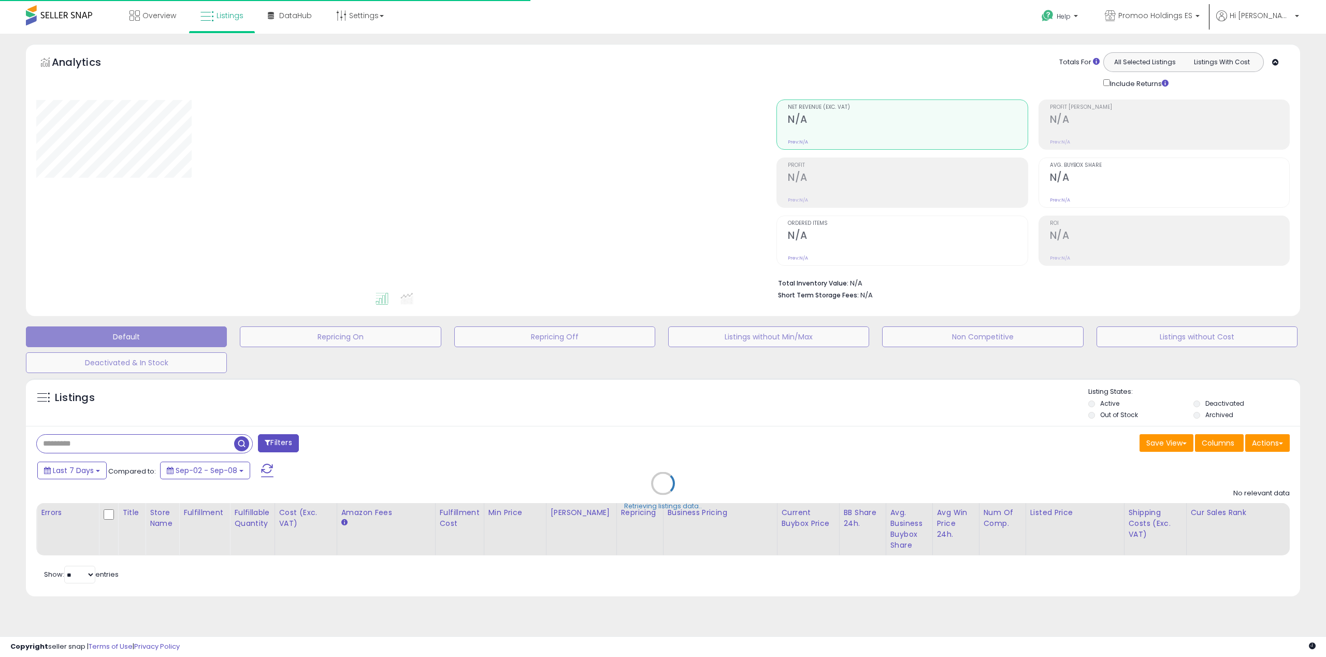 The width and height of the screenshot is (1326, 657). I want to click on span: Net Revenue (Exc. VAT), so click(908, 107).